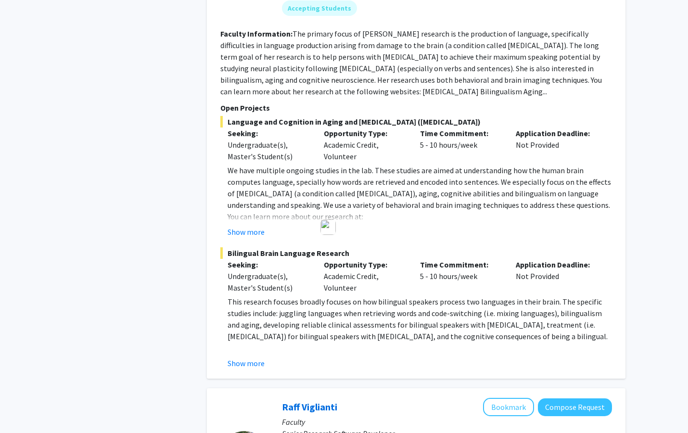  Describe the element at coordinates (416, 108) in the screenshot. I see `p: Open Projects` at that location.